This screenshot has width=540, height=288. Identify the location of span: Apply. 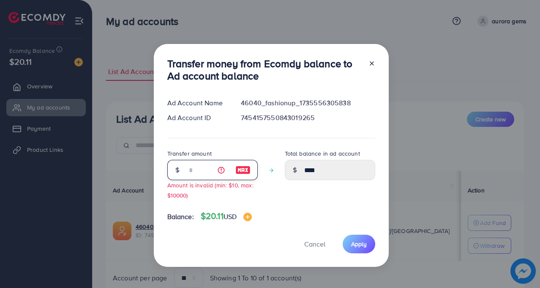
(359, 244).